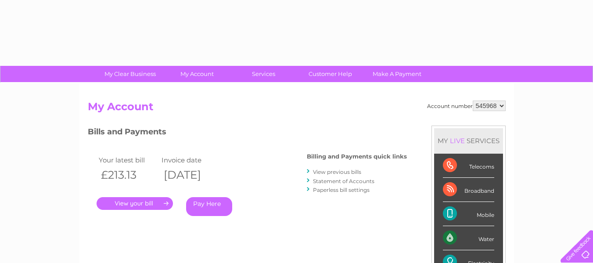 This screenshot has width=593, height=263. Describe the element at coordinates (468, 166) in the screenshot. I see `div: Telecoms` at that location.